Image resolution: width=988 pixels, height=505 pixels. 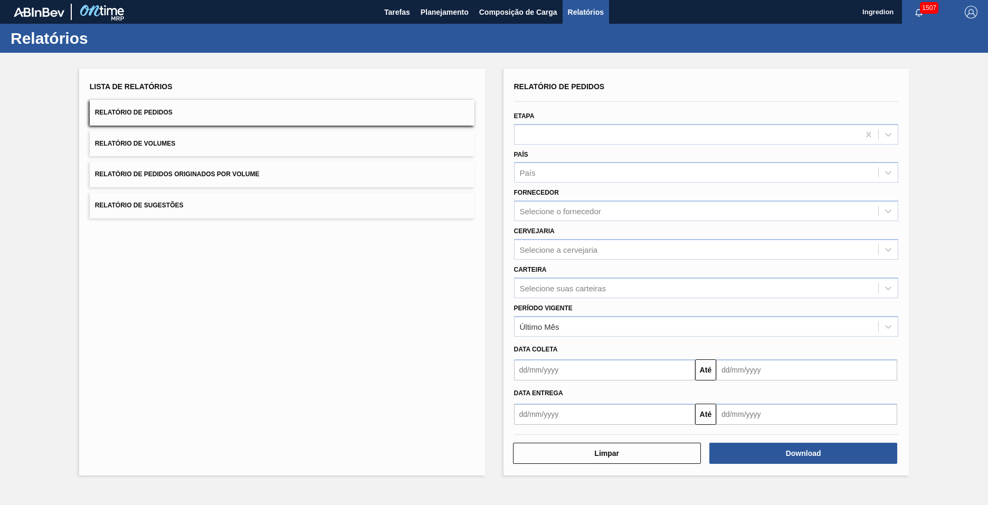 What do you see at coordinates (563, 288) in the screenshot?
I see `div: Selecione suas carteiras` at bounding box center [563, 288].